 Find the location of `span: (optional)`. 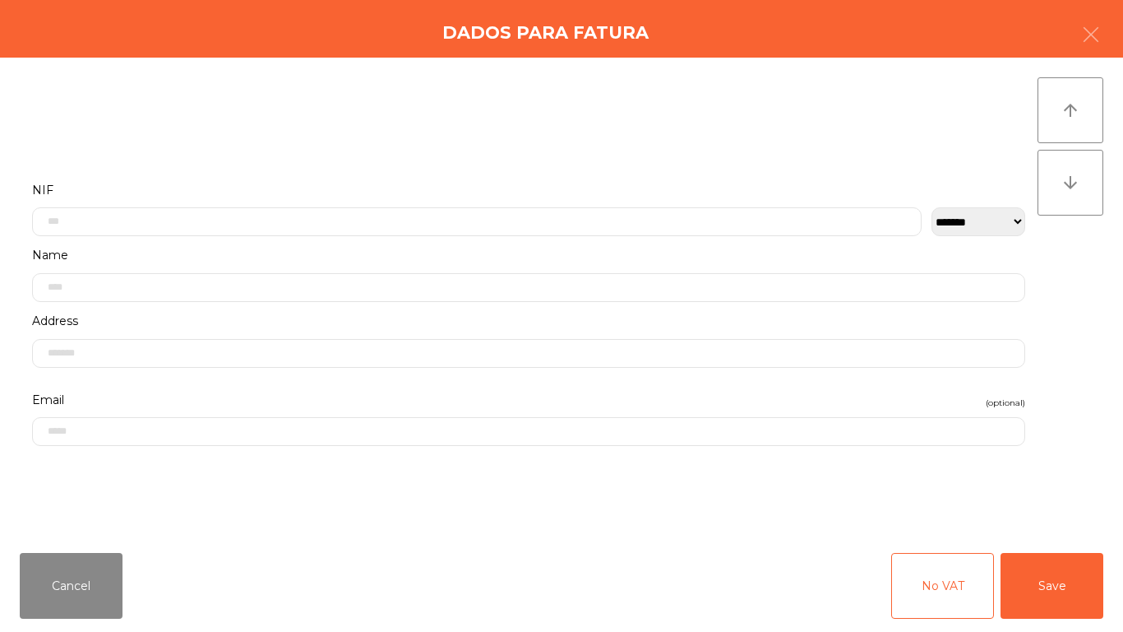

span: (optional) is located at coordinates (1006, 402).